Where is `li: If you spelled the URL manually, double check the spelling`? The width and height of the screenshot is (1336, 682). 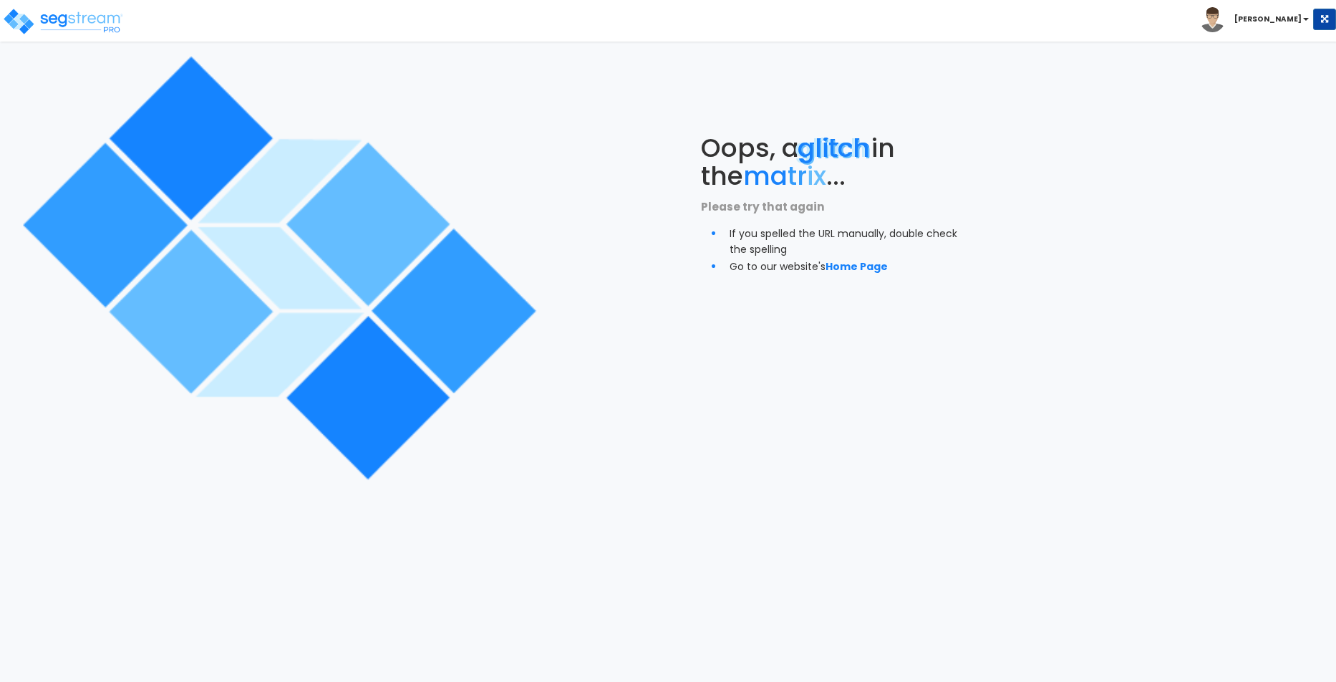 li: If you spelled the URL manually, double check the spelling is located at coordinates (849, 240).